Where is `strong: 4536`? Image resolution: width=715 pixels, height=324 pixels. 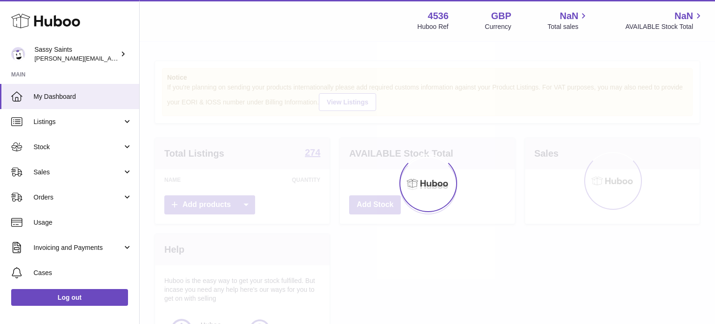
strong: 4536 is located at coordinates (438, 16).